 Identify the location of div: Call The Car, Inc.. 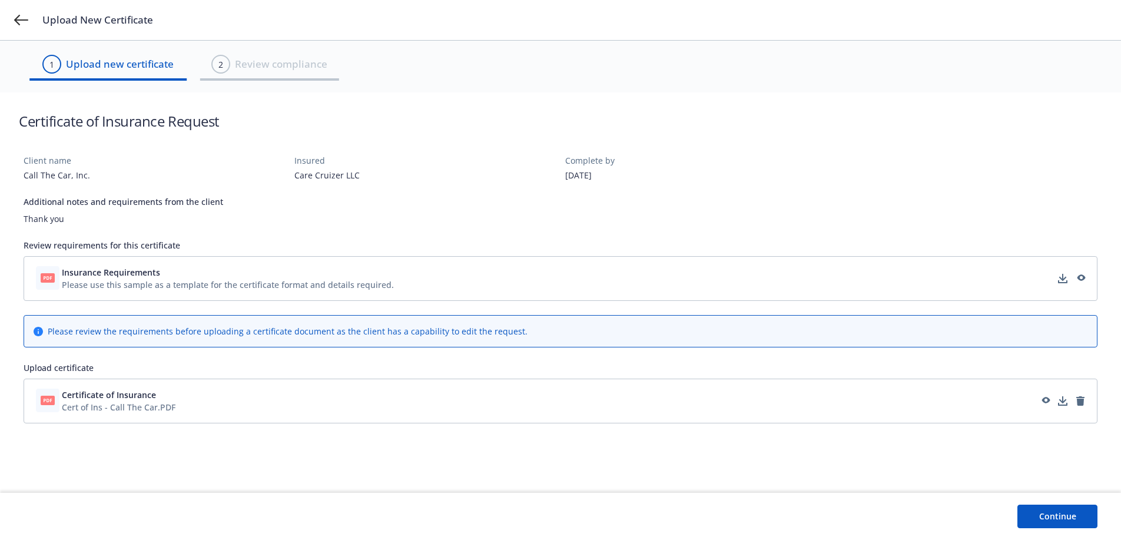
(154, 175).